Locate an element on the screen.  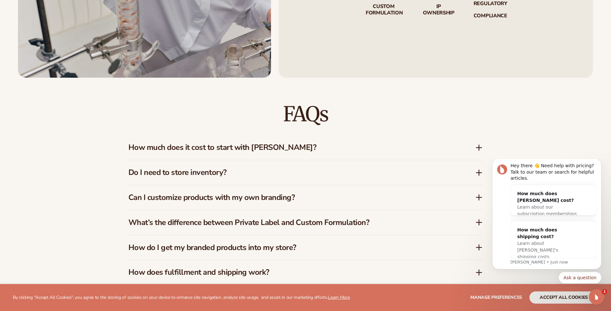
h3: Can I customize products with my own branding? is located at coordinates (292, 198).